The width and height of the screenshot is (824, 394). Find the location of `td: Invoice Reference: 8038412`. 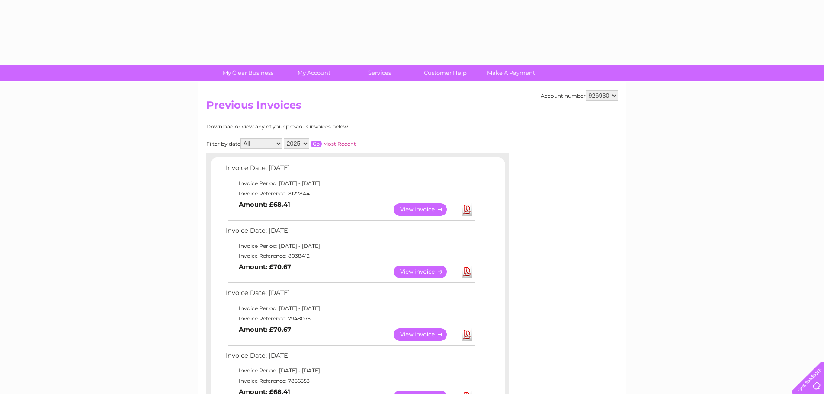

td: Invoice Reference: 8038412 is located at coordinates (350, 256).